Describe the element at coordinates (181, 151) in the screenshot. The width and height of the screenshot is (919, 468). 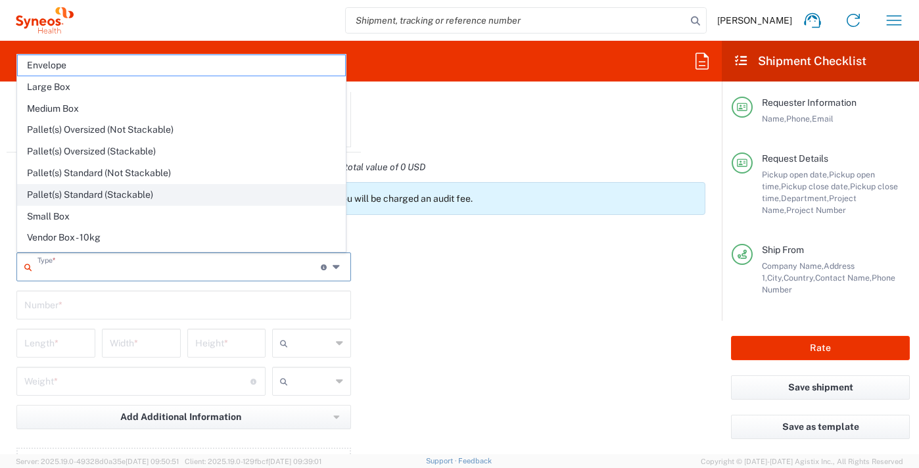
I see `span: Pallet(s) Oversized (Stackable)` at that location.